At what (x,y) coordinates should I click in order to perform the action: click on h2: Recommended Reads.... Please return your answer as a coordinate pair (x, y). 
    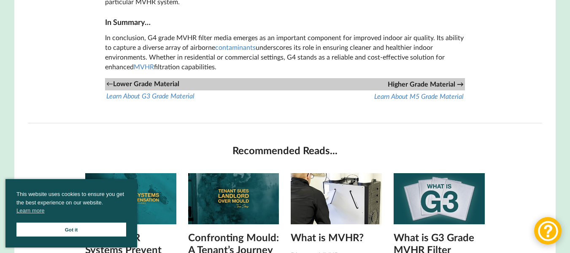
    Looking at the image, I should click on (285, 150).